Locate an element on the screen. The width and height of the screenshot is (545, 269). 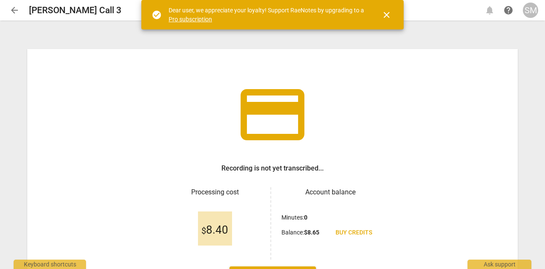
span: credit_card is located at coordinates (272, 114).